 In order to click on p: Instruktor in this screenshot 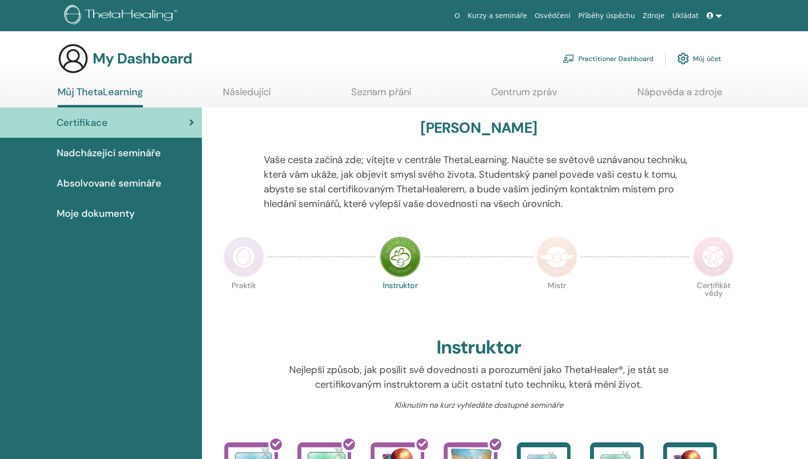, I will do `click(400, 302)`.